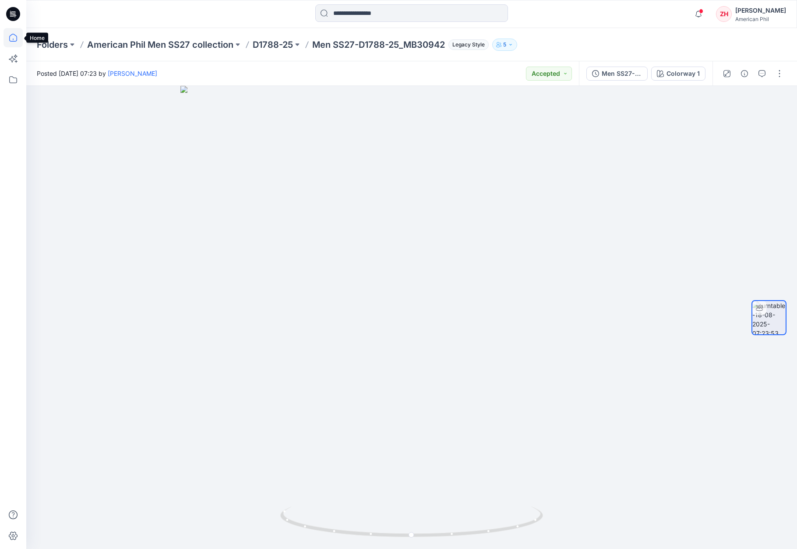 Image resolution: width=797 pixels, height=549 pixels. What do you see at coordinates (769, 318) in the screenshot?
I see `img: turntable-18-08-2025-07:23:53` at bounding box center [769, 318].